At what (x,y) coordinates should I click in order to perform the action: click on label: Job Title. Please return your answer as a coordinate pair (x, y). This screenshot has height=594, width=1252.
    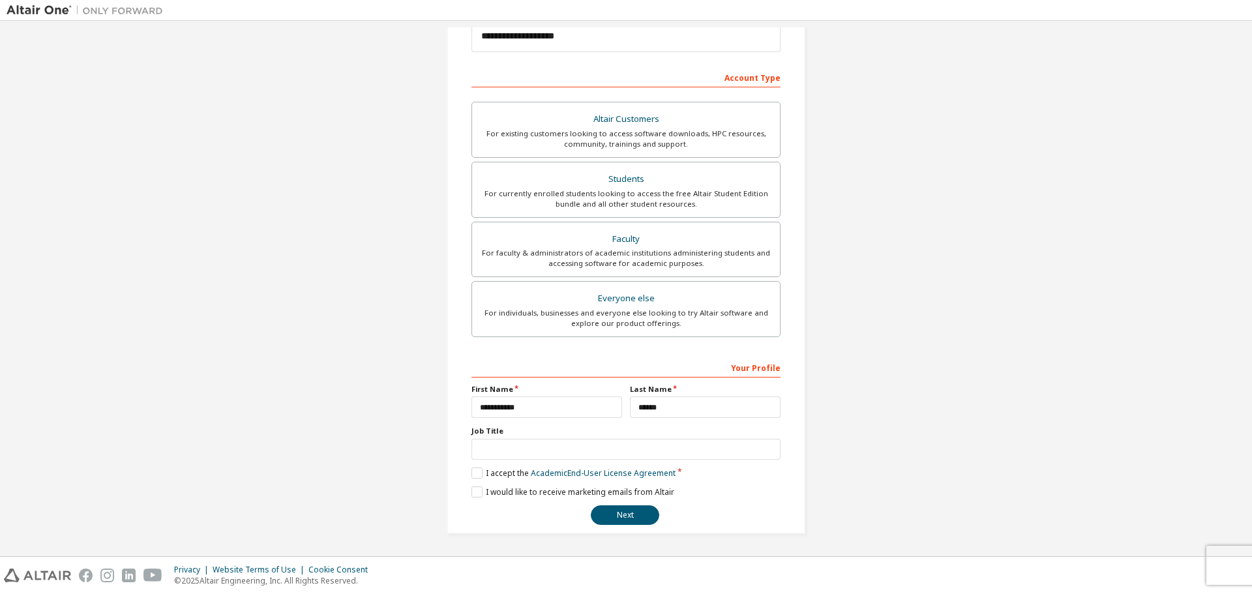
    Looking at the image, I should click on (626, 431).